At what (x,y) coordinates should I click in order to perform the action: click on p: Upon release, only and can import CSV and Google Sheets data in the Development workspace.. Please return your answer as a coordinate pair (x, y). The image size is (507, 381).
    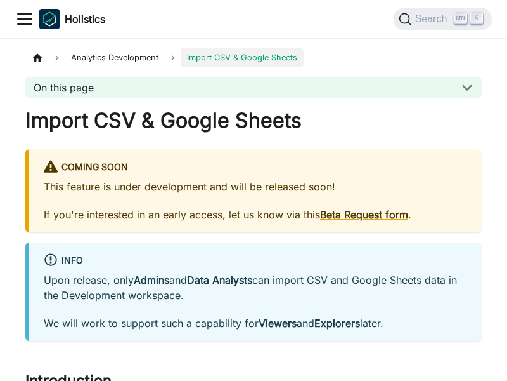
    Looking at the image, I should click on (255, 287).